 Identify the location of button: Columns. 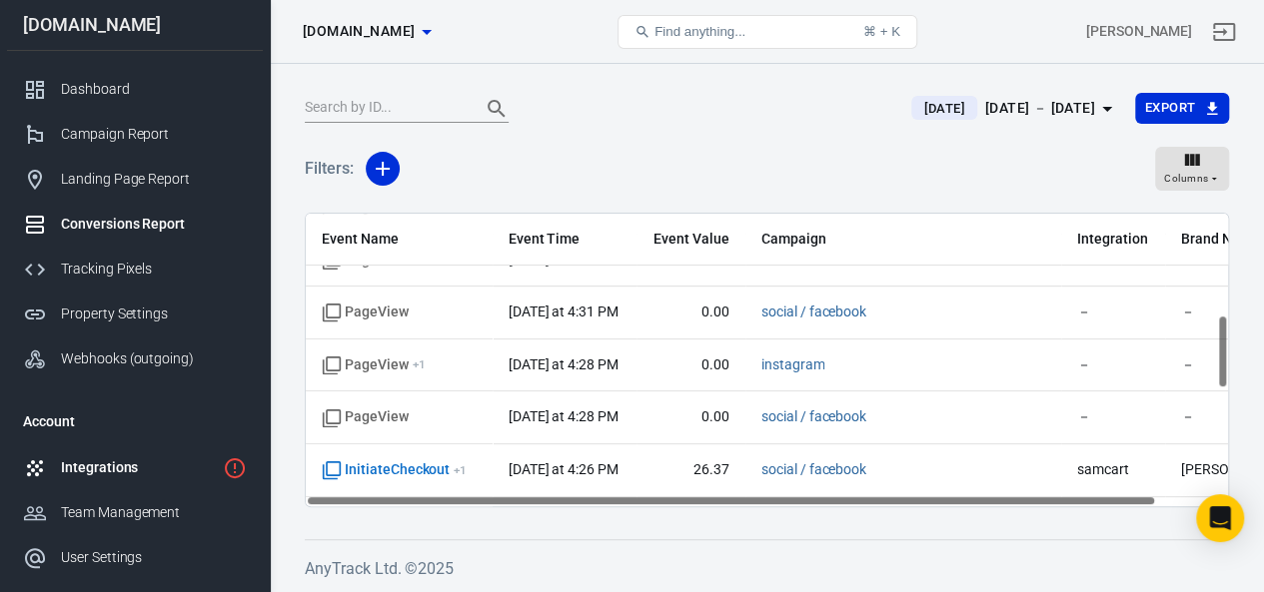
(1192, 169).